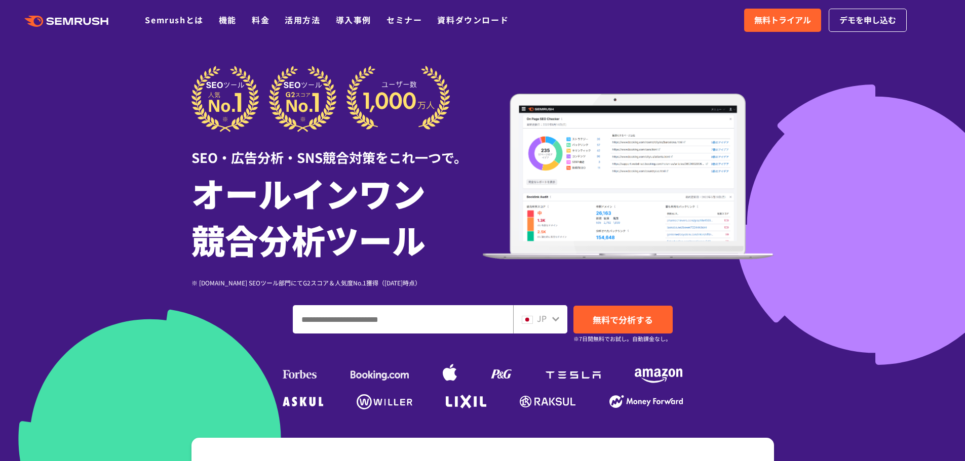 The image size is (965, 461). I want to click on a: デモを申し込む, so click(868, 20).